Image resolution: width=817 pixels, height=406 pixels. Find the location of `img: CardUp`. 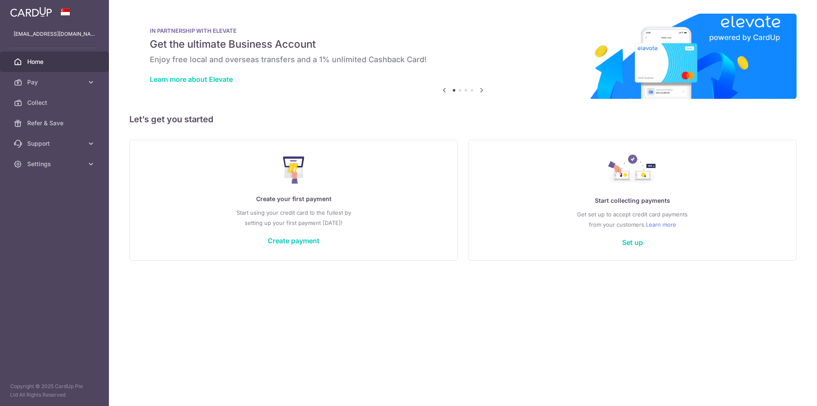

img: CardUp is located at coordinates (31, 12).